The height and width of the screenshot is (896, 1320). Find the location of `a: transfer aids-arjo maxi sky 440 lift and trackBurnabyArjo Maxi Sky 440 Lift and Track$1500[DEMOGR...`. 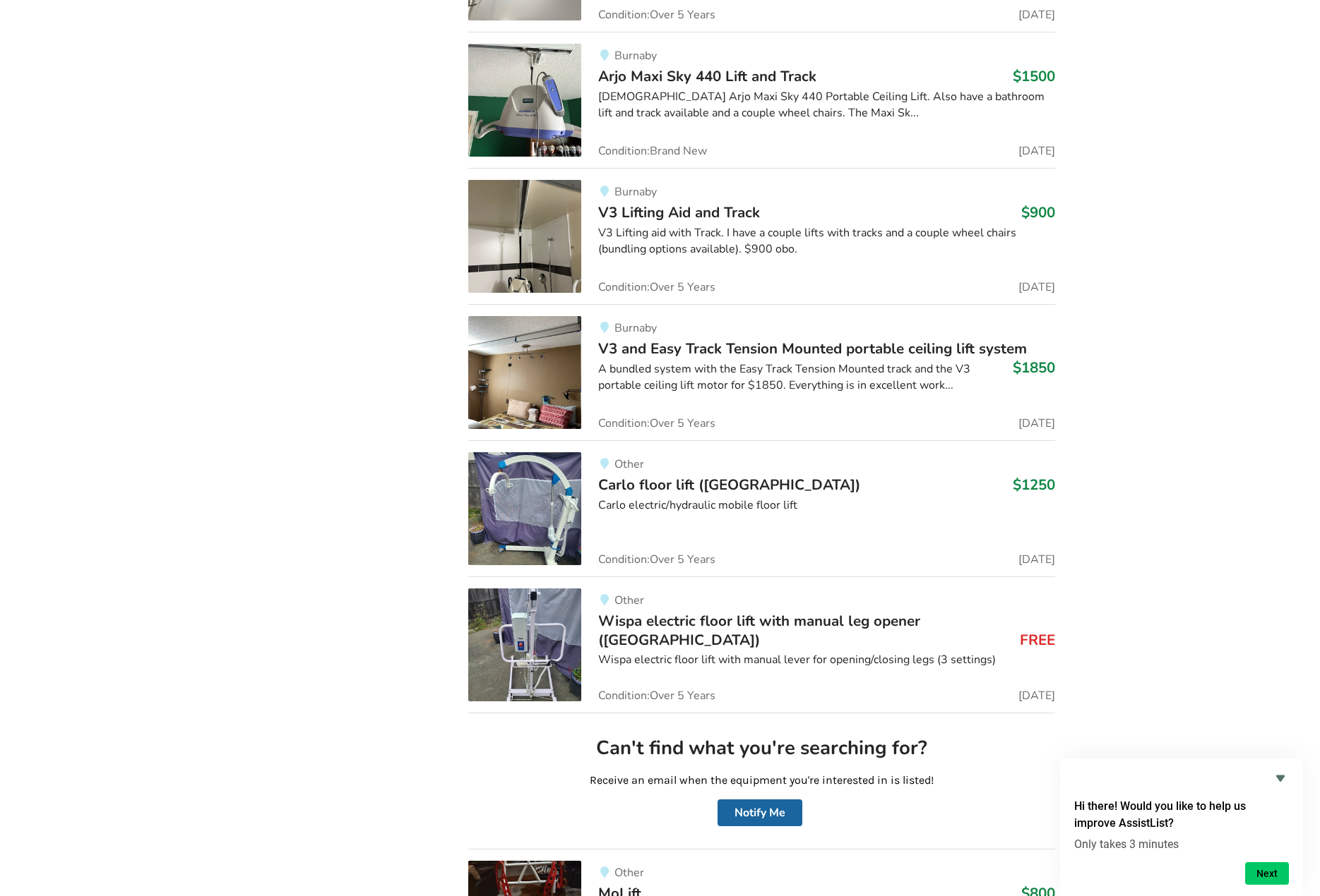

a: transfer aids-arjo maxi sky 440 lift and trackBurnabyArjo Maxi Sky 440 Lift and Track$1500[DEMOGR... is located at coordinates (761, 99).